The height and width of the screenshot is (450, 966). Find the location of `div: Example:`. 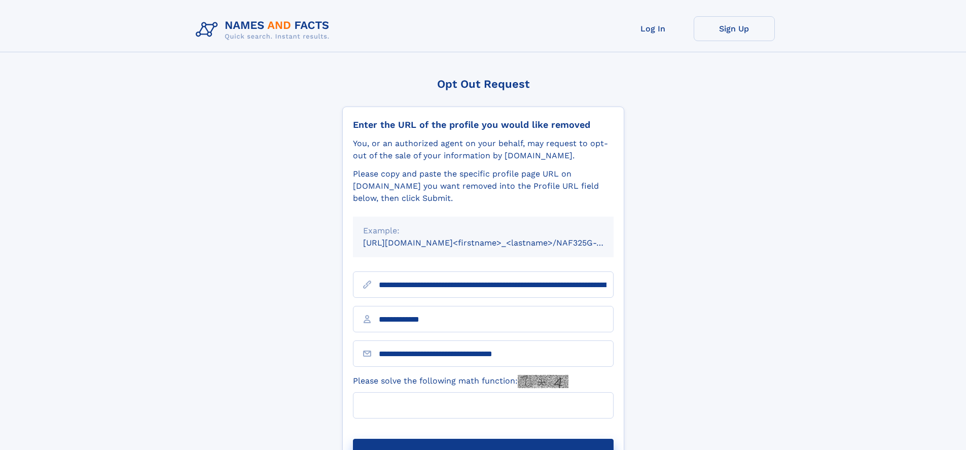

div: Example: is located at coordinates (483, 231).